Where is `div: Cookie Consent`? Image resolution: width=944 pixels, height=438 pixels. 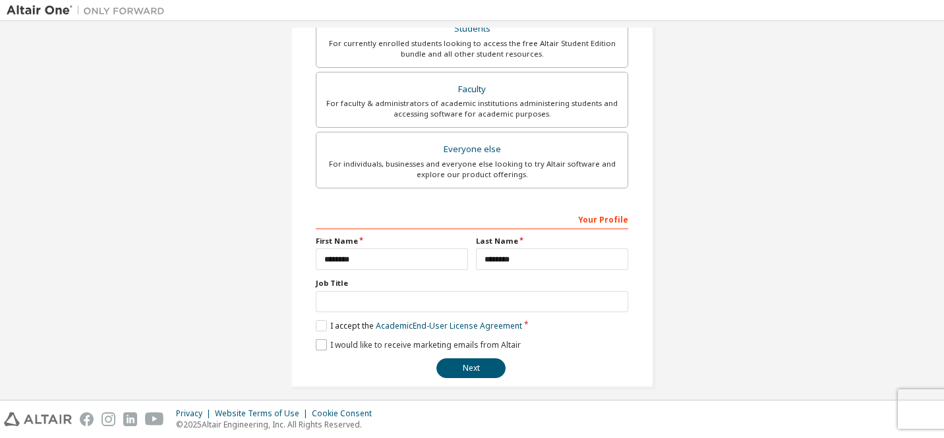
div: Cookie Consent is located at coordinates (345, 414).